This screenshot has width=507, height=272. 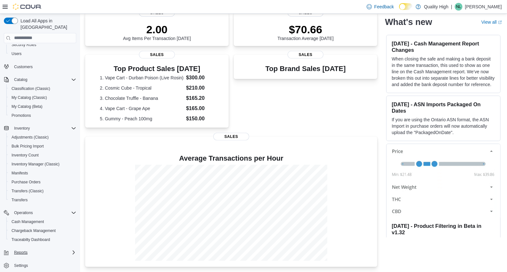 I want to click on button: Operations, so click(x=40, y=213).